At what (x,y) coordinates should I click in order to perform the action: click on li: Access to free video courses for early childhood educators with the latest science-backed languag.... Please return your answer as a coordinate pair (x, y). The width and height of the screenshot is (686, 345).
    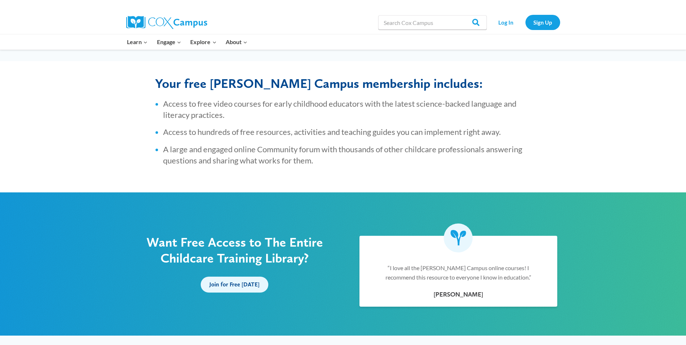
    Looking at the image, I should click on (347, 110).